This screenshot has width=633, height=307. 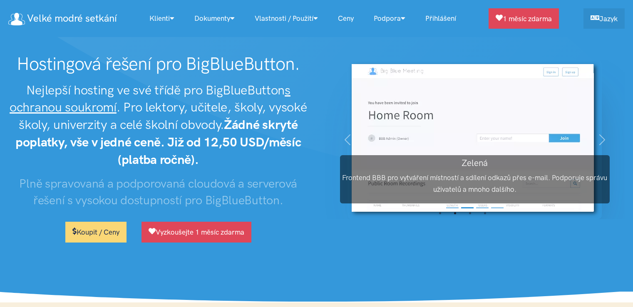 I want to click on font: Vlastnosti / Použití, so click(x=284, y=18).